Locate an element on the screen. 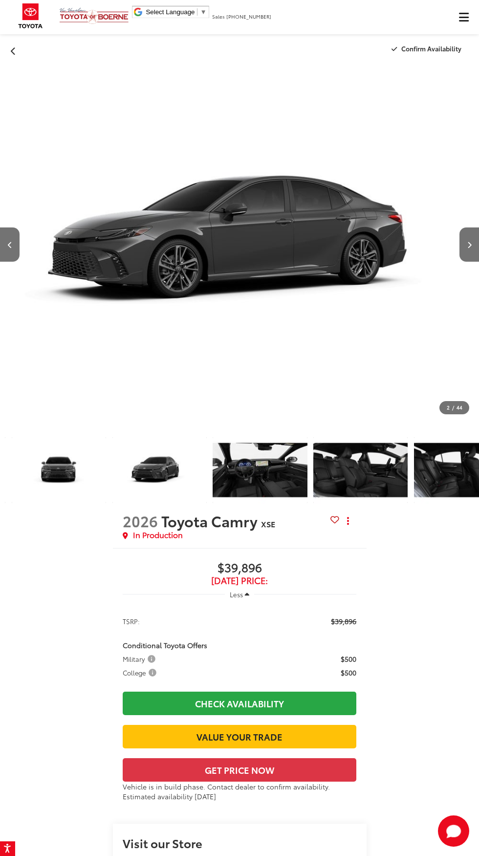 The image size is (479, 856). span: College is located at coordinates (140, 672).